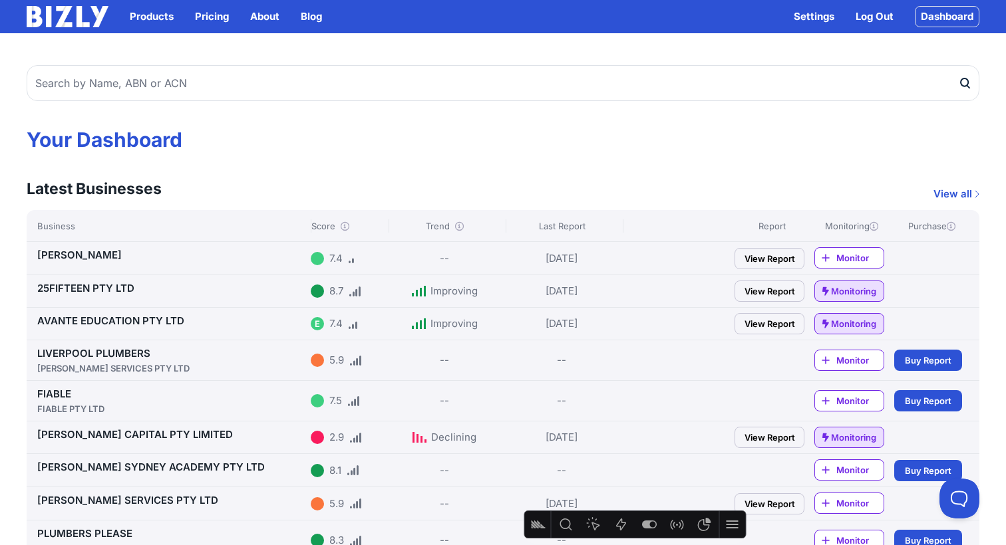  Describe the element at coordinates (265, 17) in the screenshot. I see `a: About` at that location.